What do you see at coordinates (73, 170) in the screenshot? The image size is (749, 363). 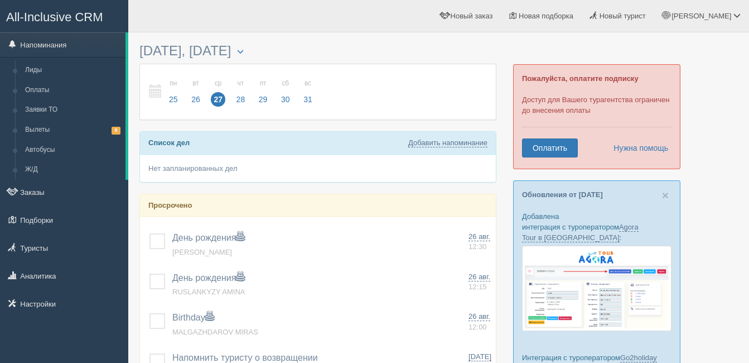 I see `a: Ж/Д` at bounding box center [73, 170].